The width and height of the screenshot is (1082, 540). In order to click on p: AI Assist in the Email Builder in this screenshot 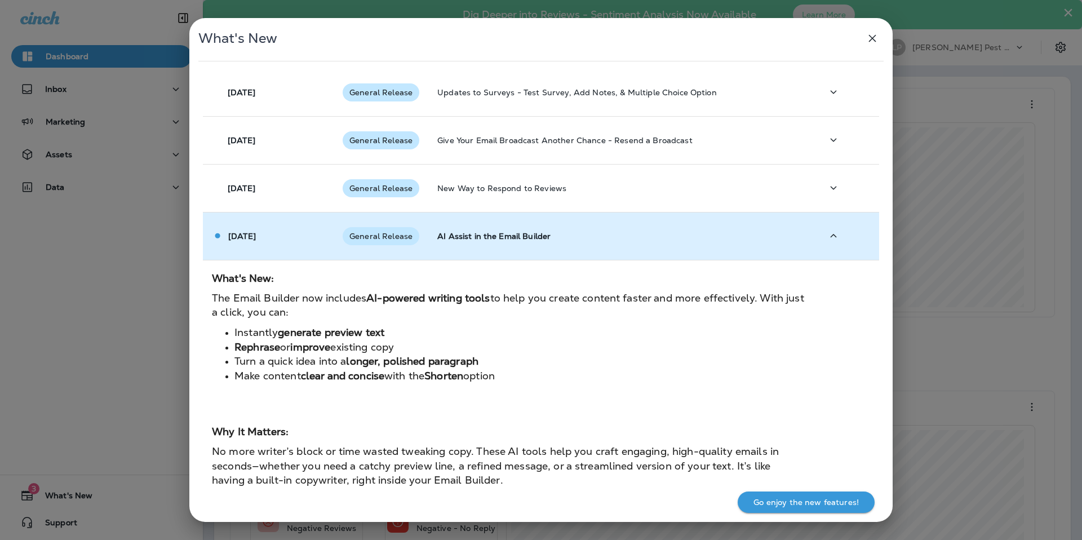, I will do `click(621, 236)`.